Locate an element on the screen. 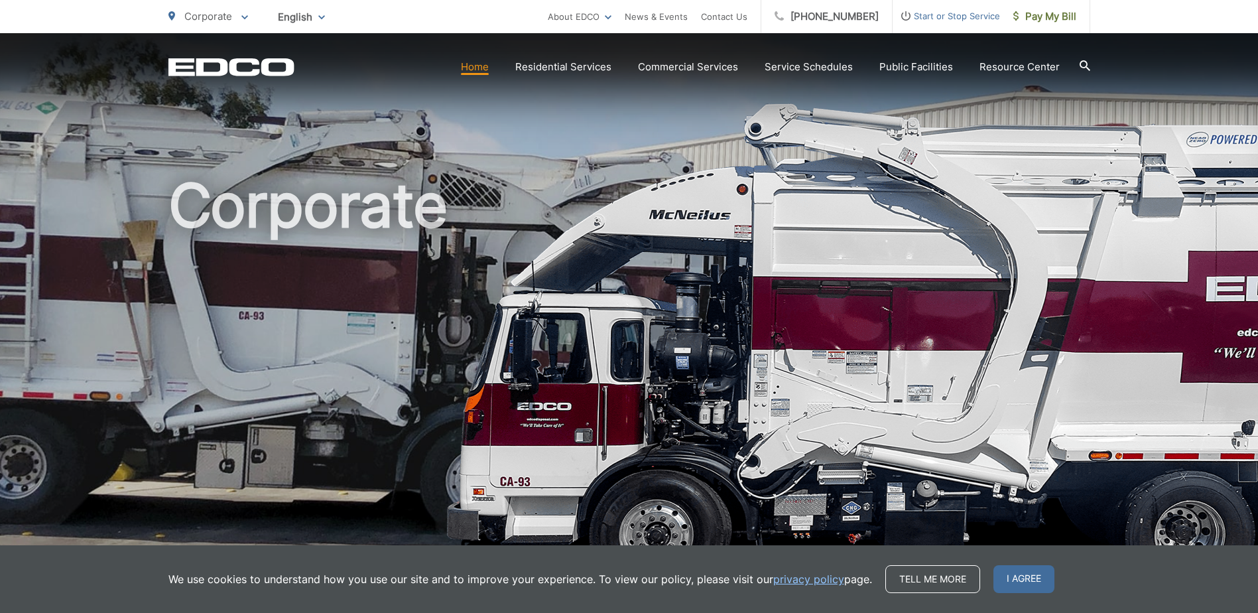 The image size is (1258, 613). a: Home is located at coordinates (475, 67).